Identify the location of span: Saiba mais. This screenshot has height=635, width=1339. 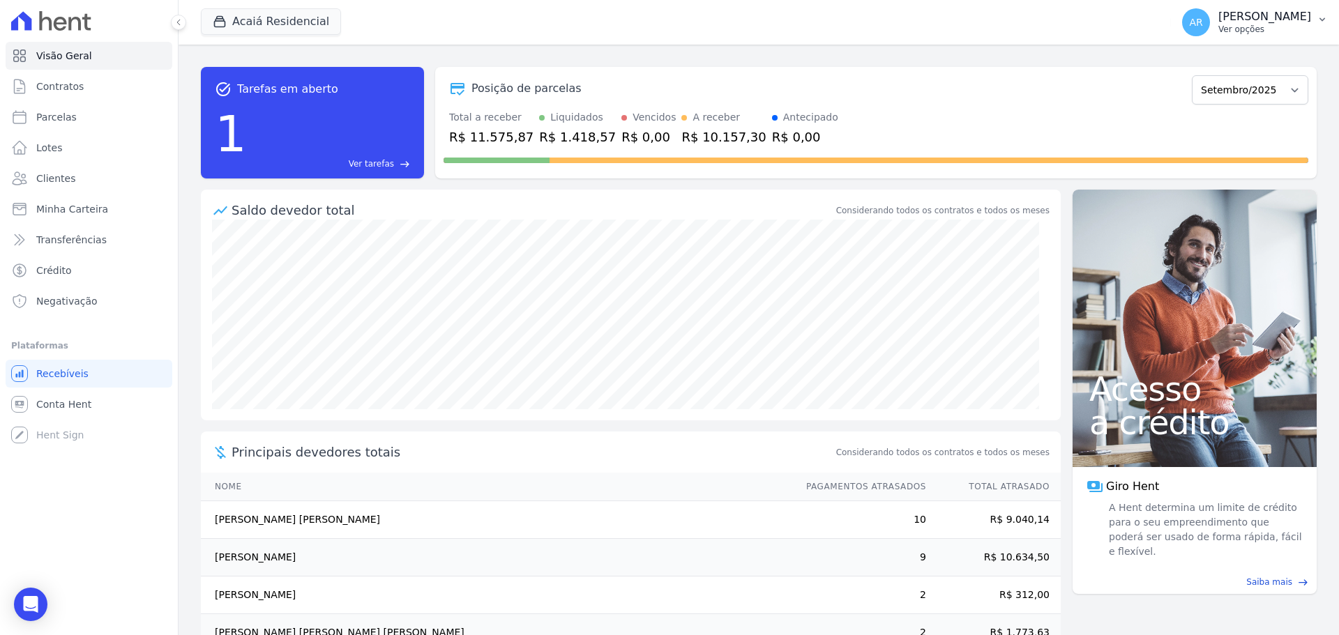
(1269, 582).